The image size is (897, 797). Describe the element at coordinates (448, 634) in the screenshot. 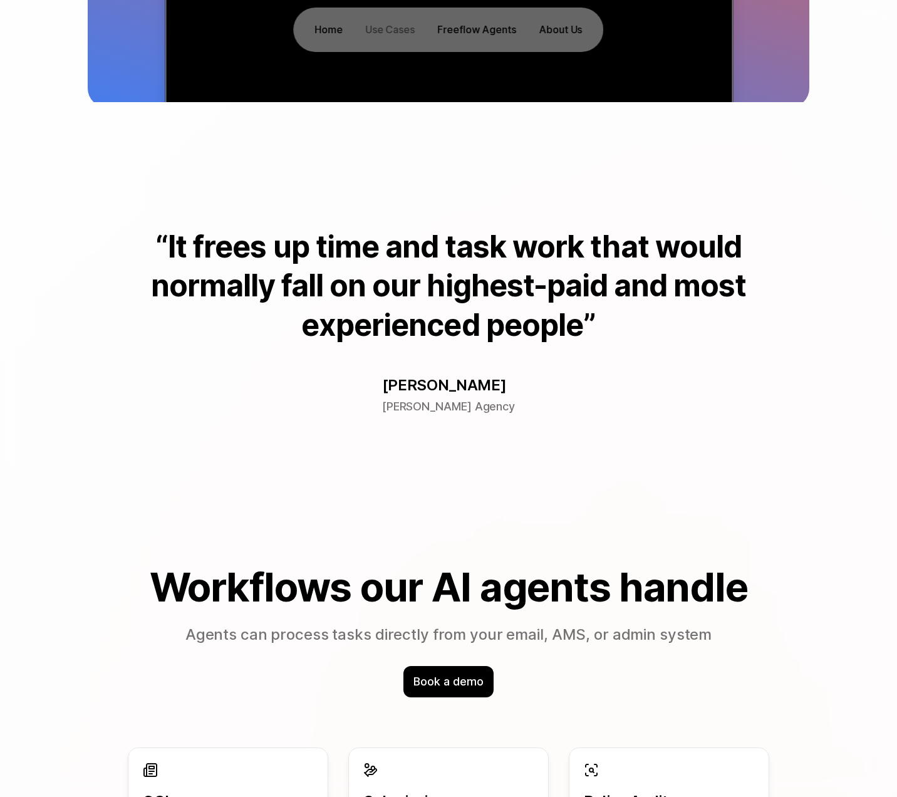

I see `p: Agents can process tasks directly from your email, AMS, or admin system` at that location.